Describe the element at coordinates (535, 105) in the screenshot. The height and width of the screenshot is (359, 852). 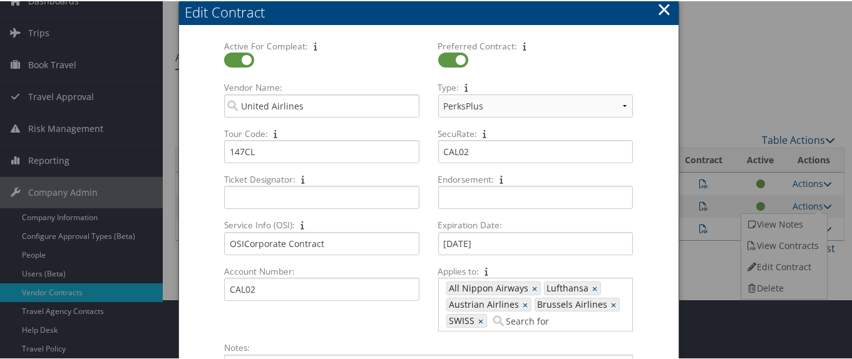
I see `select: Type:` at that location.